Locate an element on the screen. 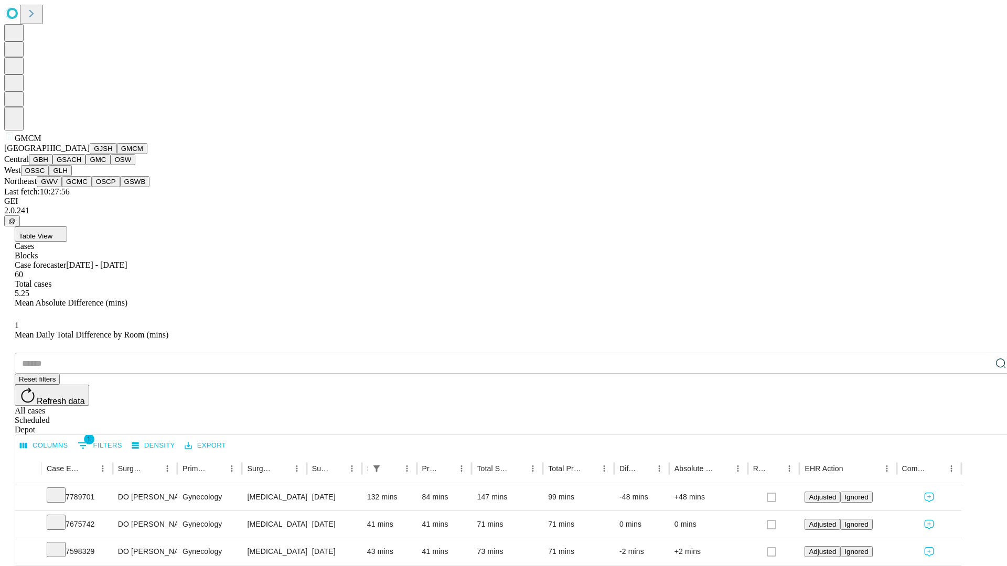 Image resolution: width=1007 pixels, height=566 pixels. div: Primary Service is located at coordinates (196, 469).